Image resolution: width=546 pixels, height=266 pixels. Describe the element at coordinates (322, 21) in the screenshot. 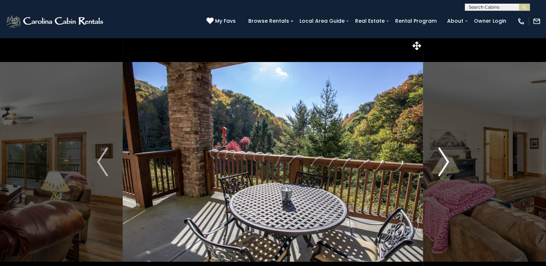

I see `a: Local Area Guide` at that location.